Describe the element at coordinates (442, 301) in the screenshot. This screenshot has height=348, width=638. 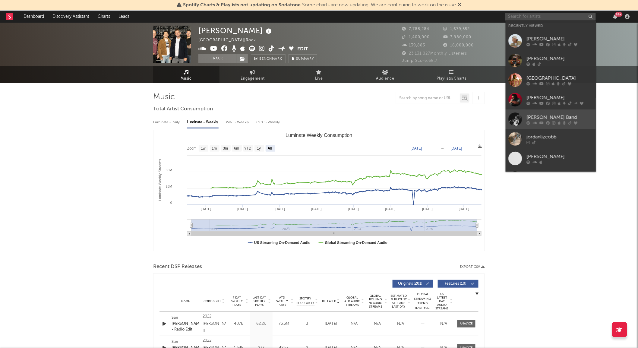
I see `span: US Latest Day Audio Streams` at that location.